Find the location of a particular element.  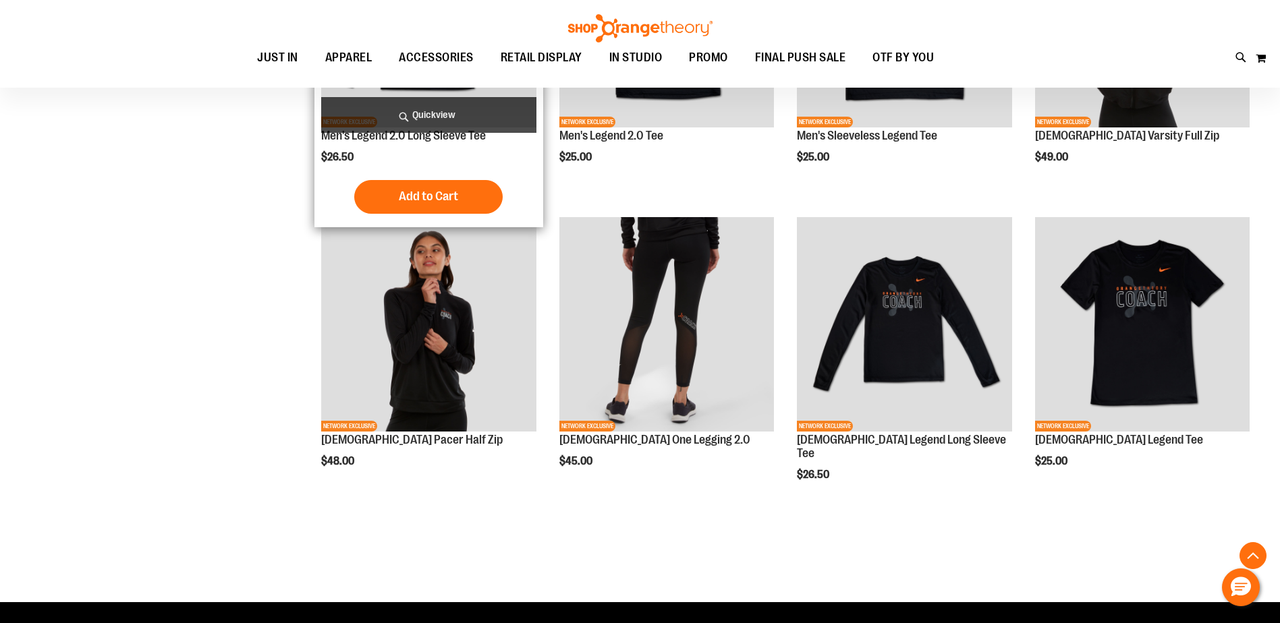

a: Quickview is located at coordinates (428, 115).